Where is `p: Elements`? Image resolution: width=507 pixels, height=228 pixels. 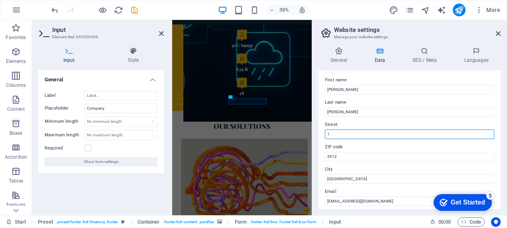
p: Elements is located at coordinates (16, 61).